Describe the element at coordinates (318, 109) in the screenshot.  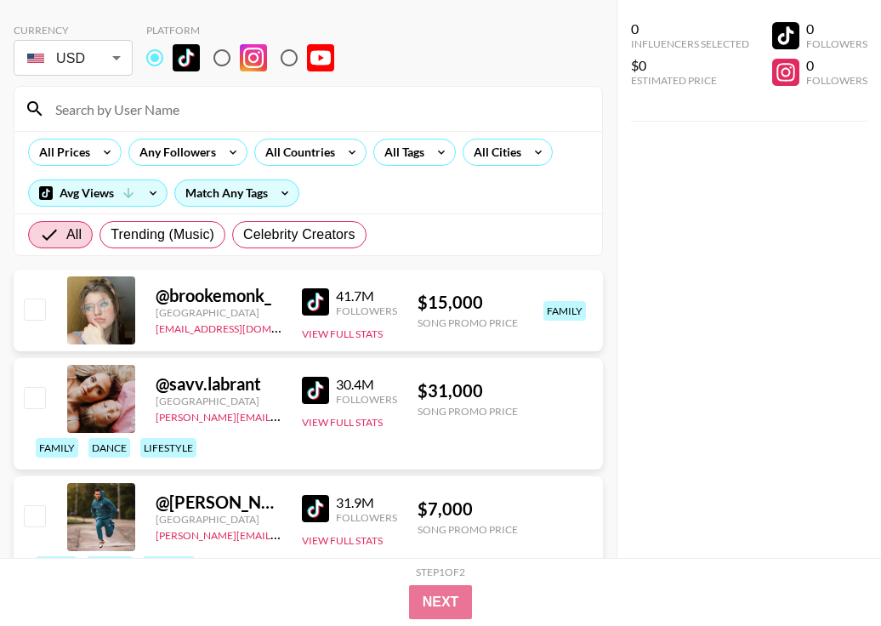
I see `input: Search by User Name` at that location.